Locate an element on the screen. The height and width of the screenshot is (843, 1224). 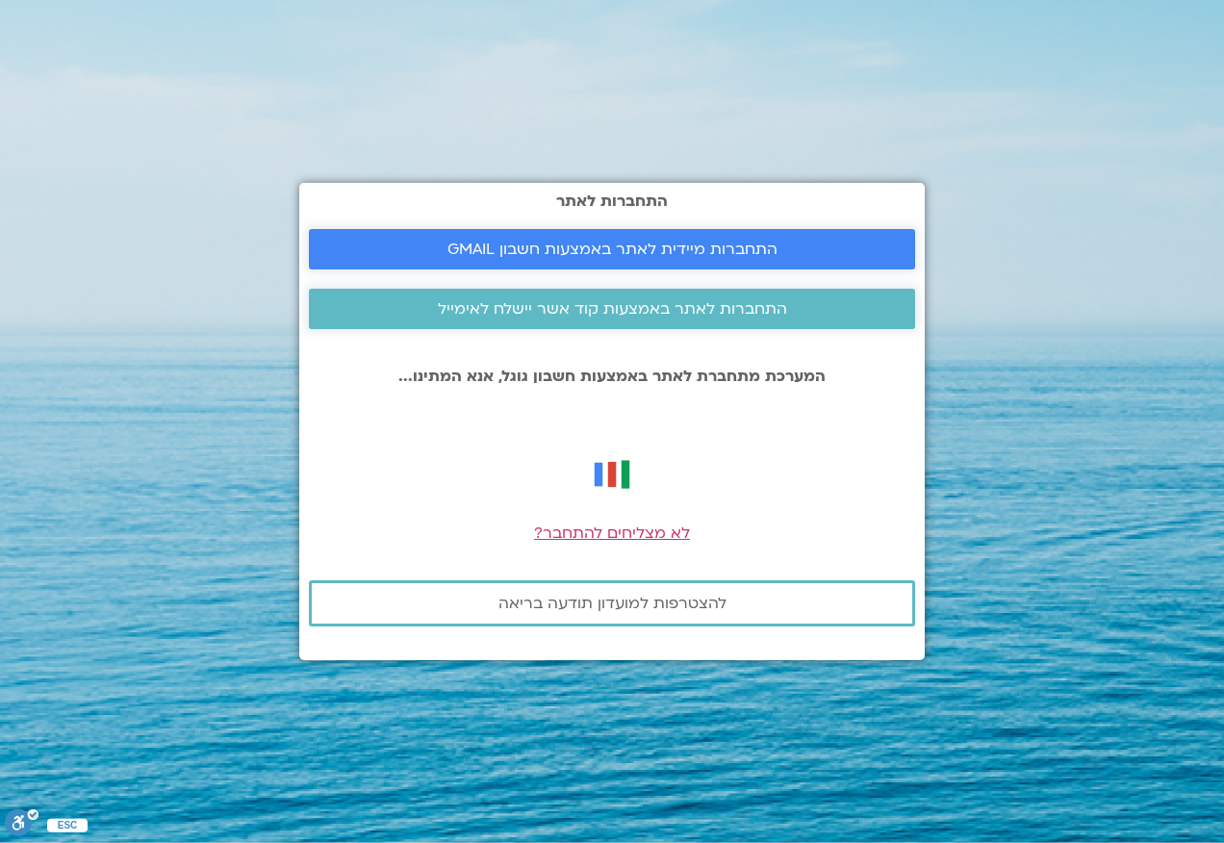
a: התחברות מיידית לאתר באמצעות חשבון GMAIL is located at coordinates (612, 249).